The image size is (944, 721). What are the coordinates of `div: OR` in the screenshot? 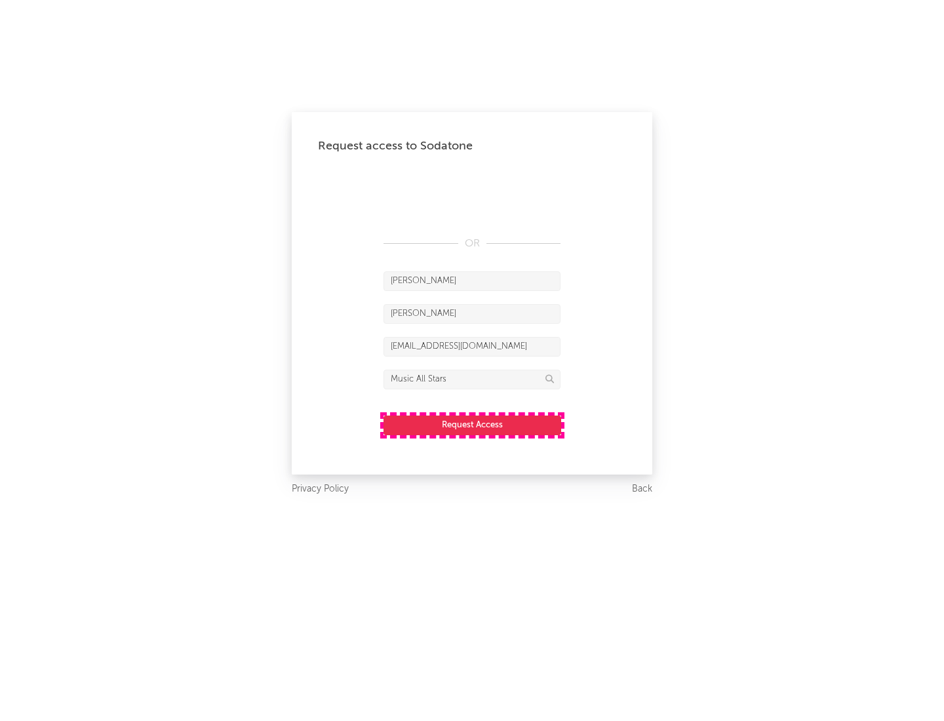 It's located at (472, 244).